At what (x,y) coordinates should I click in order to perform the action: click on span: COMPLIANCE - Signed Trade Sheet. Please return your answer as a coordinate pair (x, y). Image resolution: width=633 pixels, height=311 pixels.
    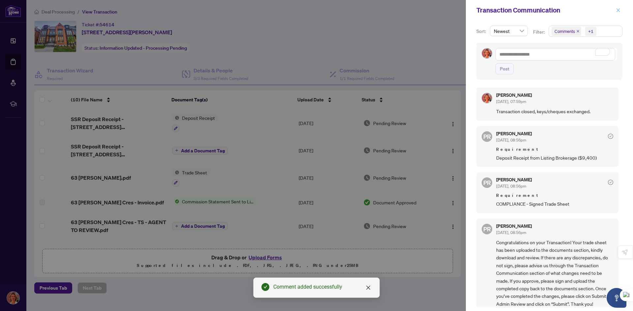
    Looking at the image, I should click on (554, 204).